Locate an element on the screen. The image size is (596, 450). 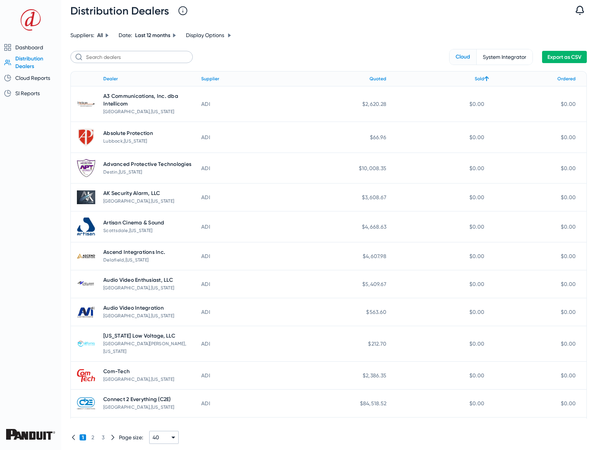
span: Suppliers: is located at coordinates (82, 35).